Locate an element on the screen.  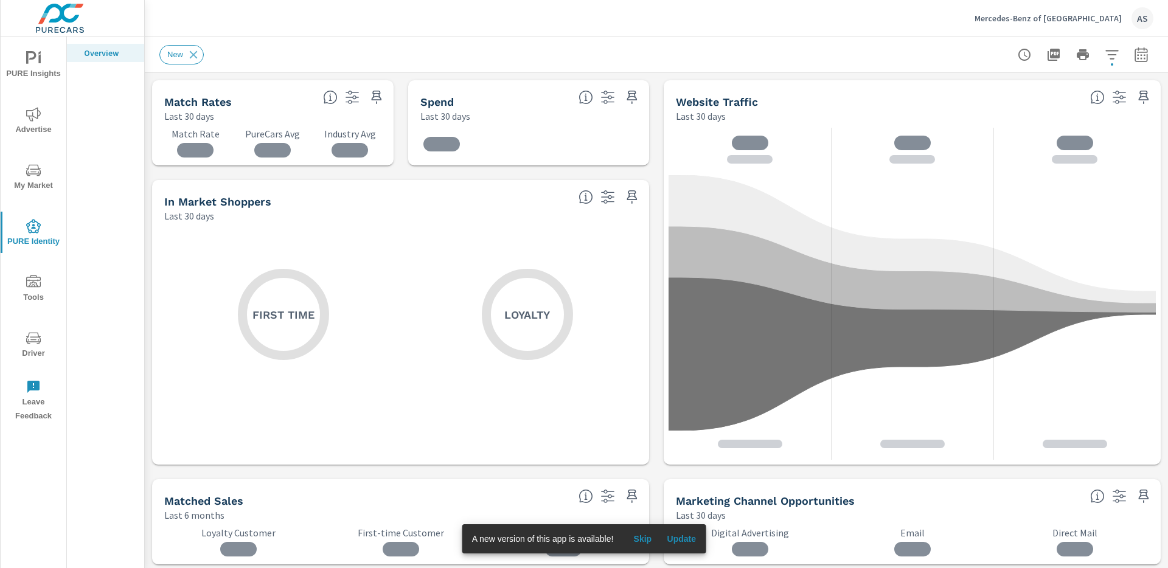
h5: Matched Sales is located at coordinates (204, 501).